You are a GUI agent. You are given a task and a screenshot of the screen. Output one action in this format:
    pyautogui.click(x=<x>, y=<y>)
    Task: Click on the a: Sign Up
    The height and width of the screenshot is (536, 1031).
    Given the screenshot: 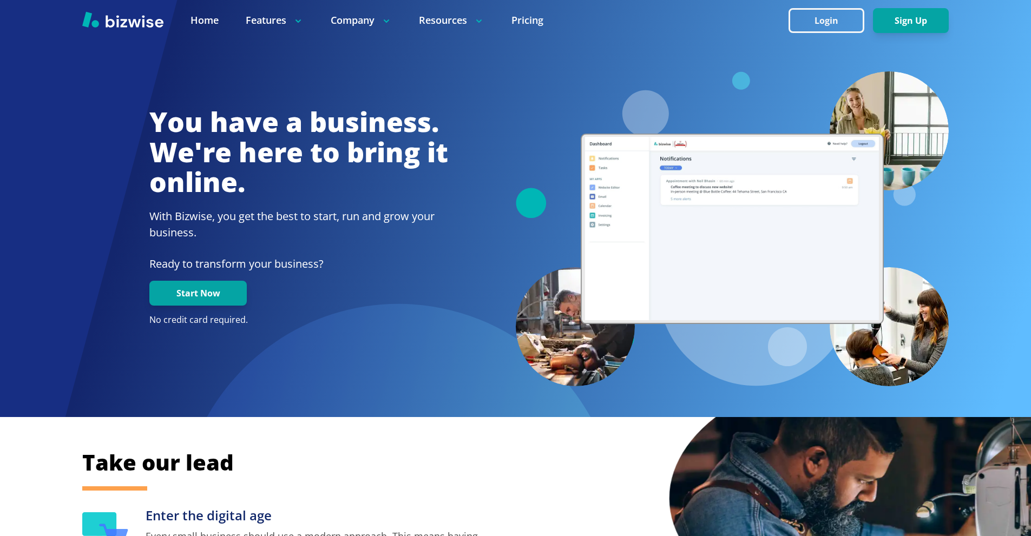 What is the action you would take?
    pyautogui.click(x=911, y=21)
    